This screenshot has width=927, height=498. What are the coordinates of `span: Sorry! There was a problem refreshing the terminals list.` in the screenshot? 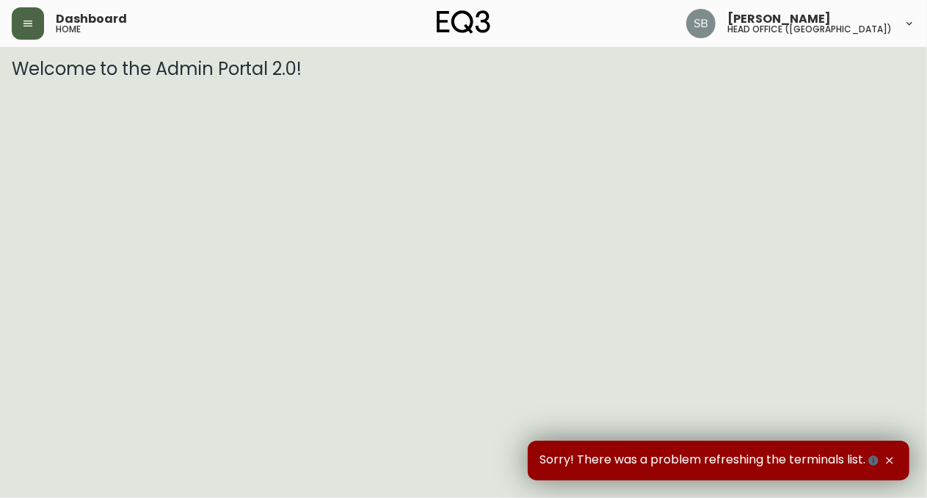 It's located at (710, 460).